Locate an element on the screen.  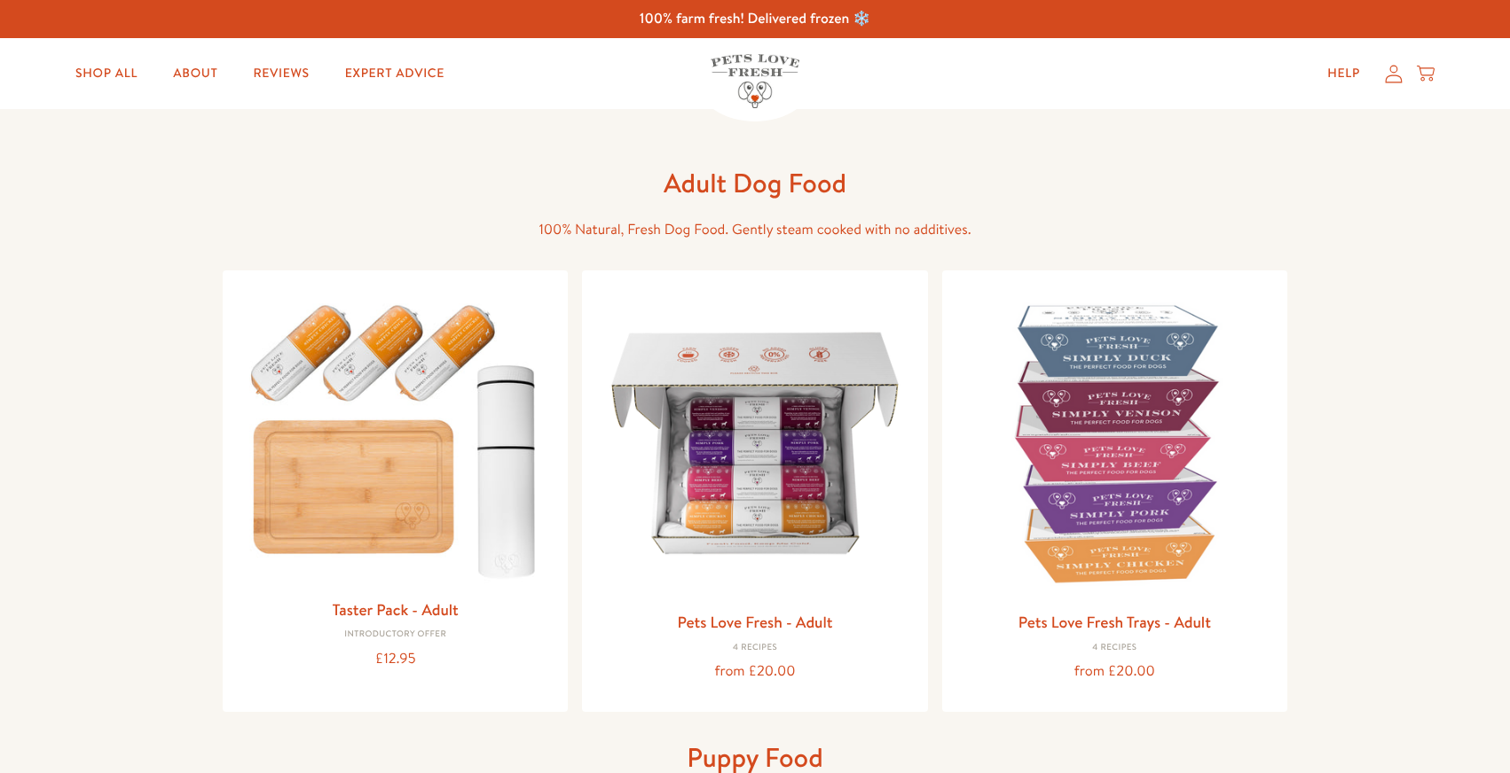
div: Introductory Offer is located at coordinates (395, 635).